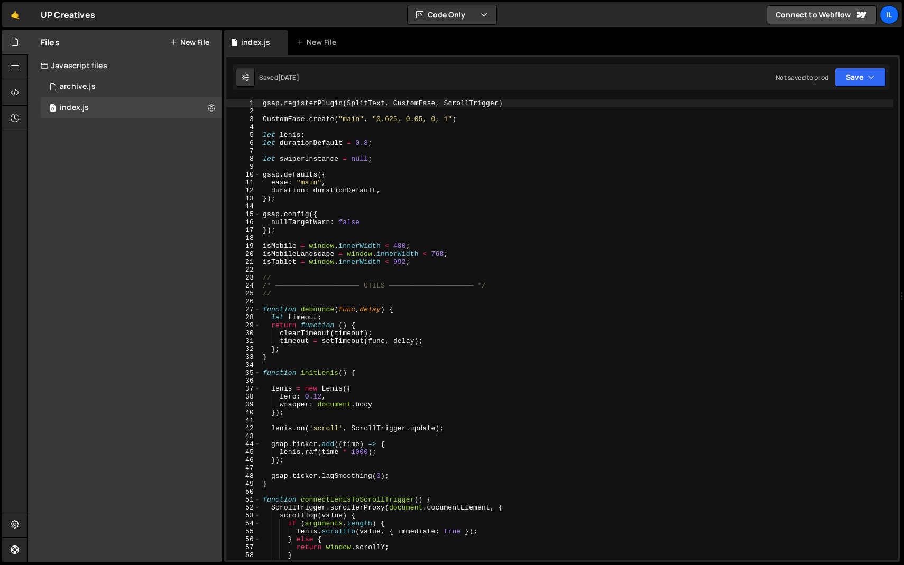  Describe the element at coordinates (243, 468) in the screenshot. I see `div: 47` at that location.